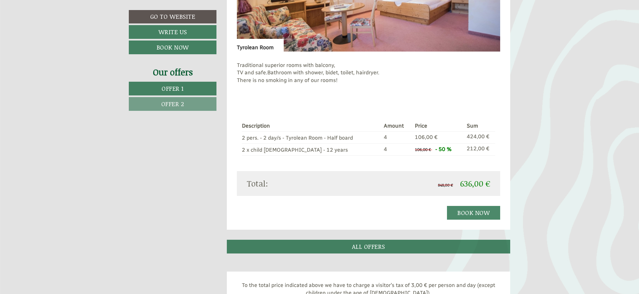 The width and height of the screenshot is (639, 294). Describe the element at coordinates (368, 77) in the screenshot. I see `p: Traditional superior rooms with balcony, TV and safe.Bathroom with shower, bidet, toilet, hairdry...` at that location.